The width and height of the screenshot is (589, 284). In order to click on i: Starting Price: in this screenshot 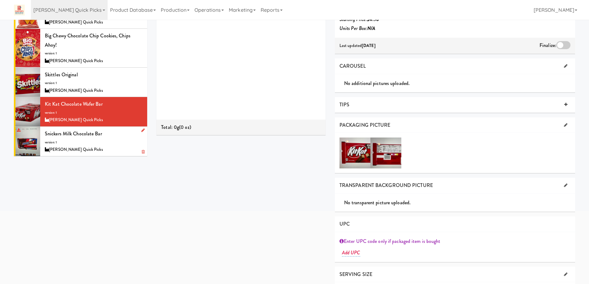, I will do `click(359, 19)`.